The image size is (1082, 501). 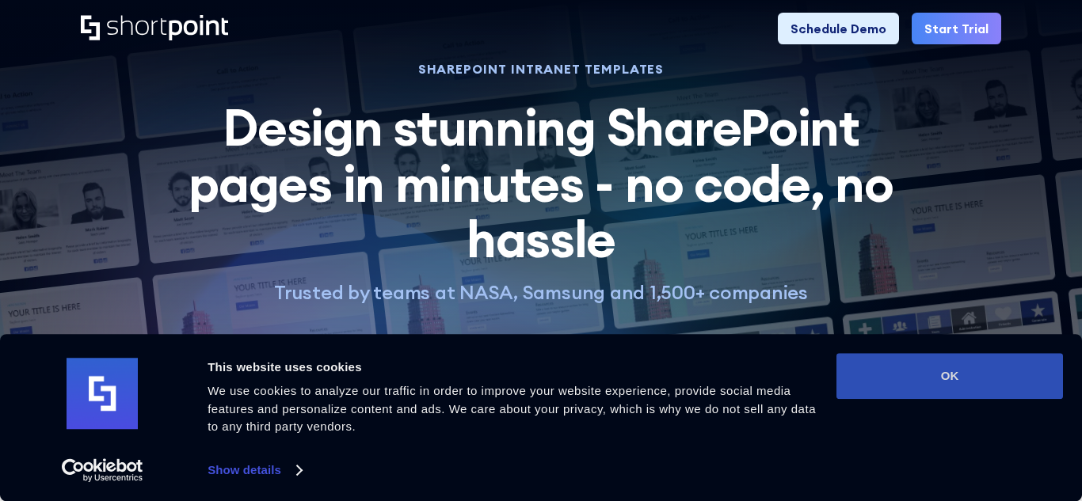 What do you see at coordinates (956, 29) in the screenshot?
I see `a: Start Trial` at bounding box center [956, 29].